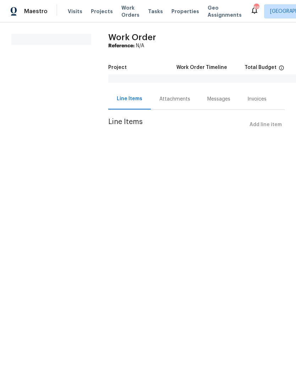 This screenshot has height=382, width=296. What do you see at coordinates (36, 11) in the screenshot?
I see `span: Maestro` at bounding box center [36, 11].